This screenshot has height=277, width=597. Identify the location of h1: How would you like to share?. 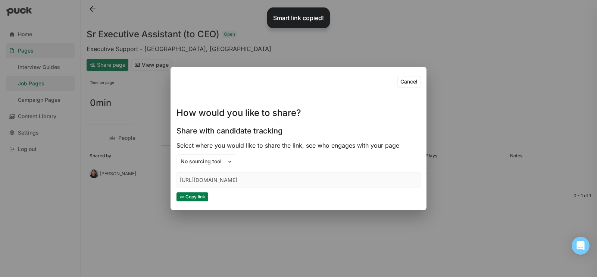
(239, 113).